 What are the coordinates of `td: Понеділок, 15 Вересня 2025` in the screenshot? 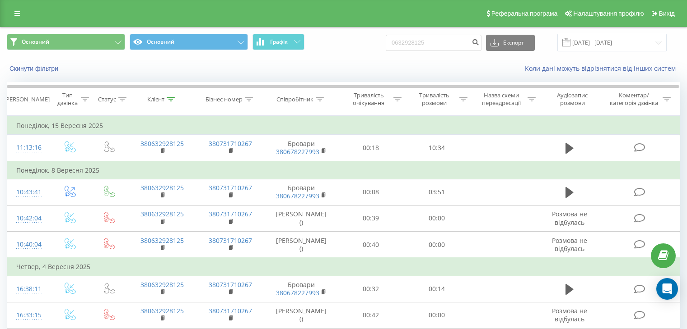 It's located at (343, 126).